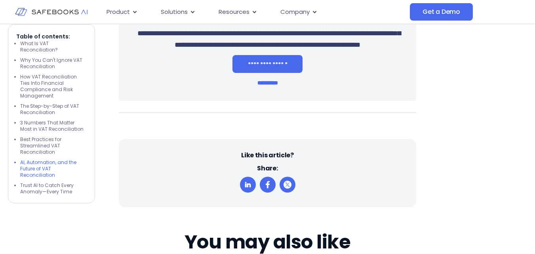 This screenshot has height=254, width=535. Describe the element at coordinates (53, 63) in the screenshot. I see `li: Why You Can't Ignore VAT Reconciliation` at that location.